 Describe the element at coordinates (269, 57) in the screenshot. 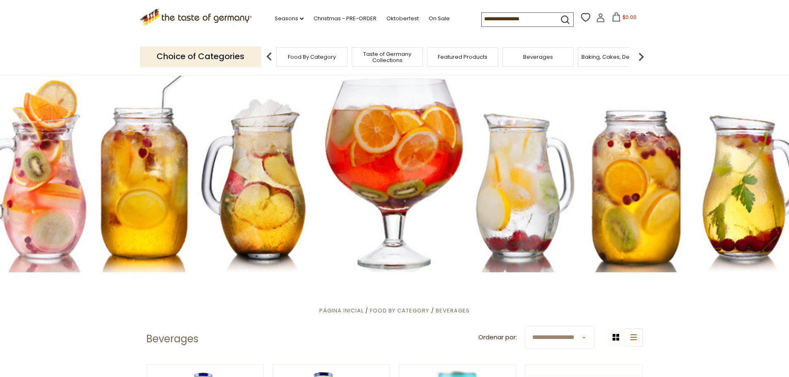

I see `img: previous arrow` at that location.